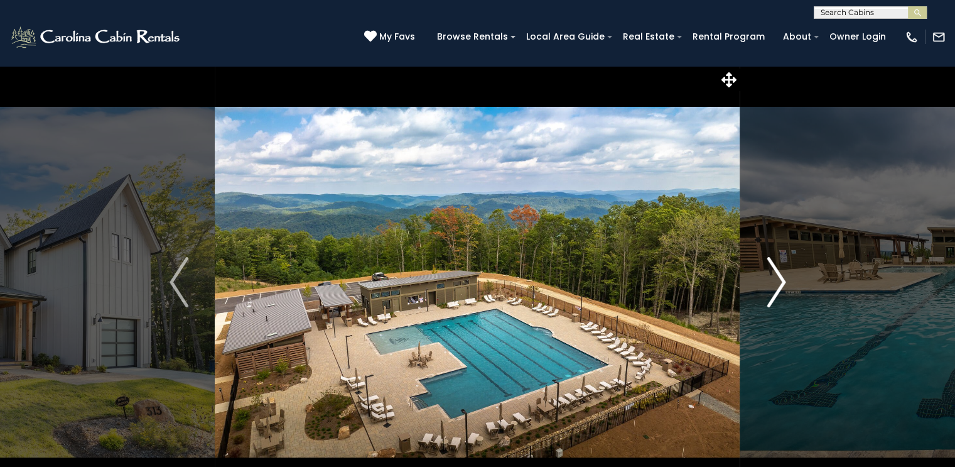 This screenshot has height=467, width=955. What do you see at coordinates (858, 36) in the screenshot?
I see `a: Owner Login` at bounding box center [858, 36].